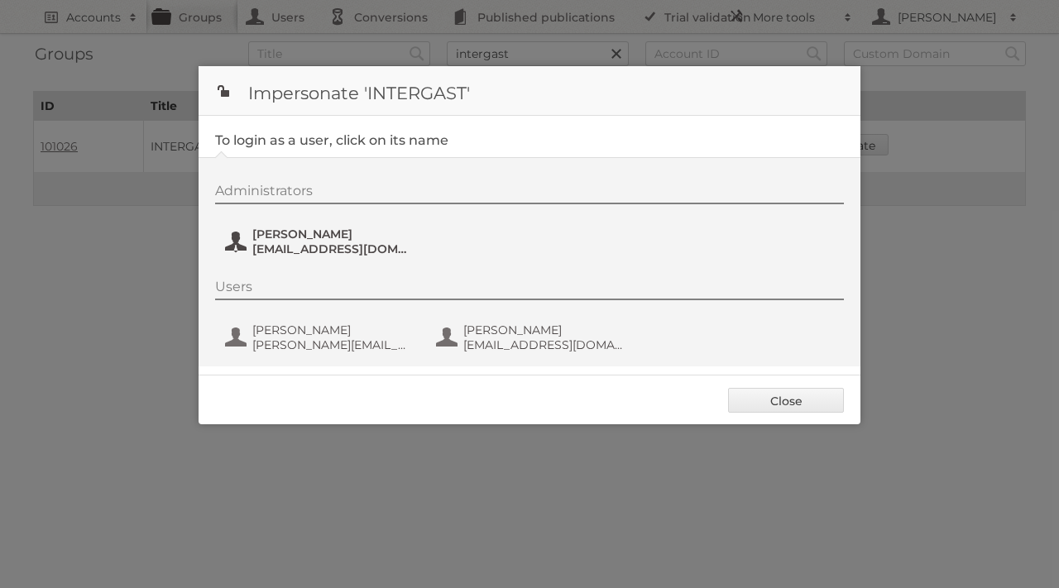 The height and width of the screenshot is (588, 1059). What do you see at coordinates (529, 290) in the screenshot?
I see `div: Users` at bounding box center [529, 290].